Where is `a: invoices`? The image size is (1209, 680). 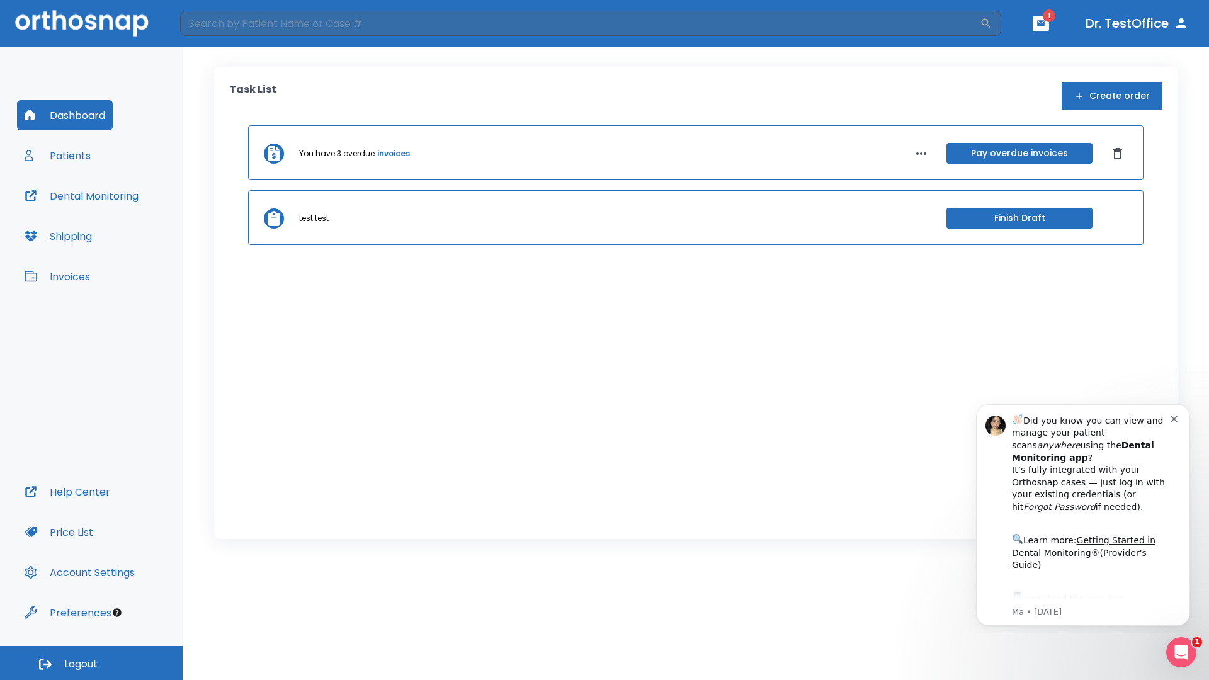
a: invoices is located at coordinates (393, 154).